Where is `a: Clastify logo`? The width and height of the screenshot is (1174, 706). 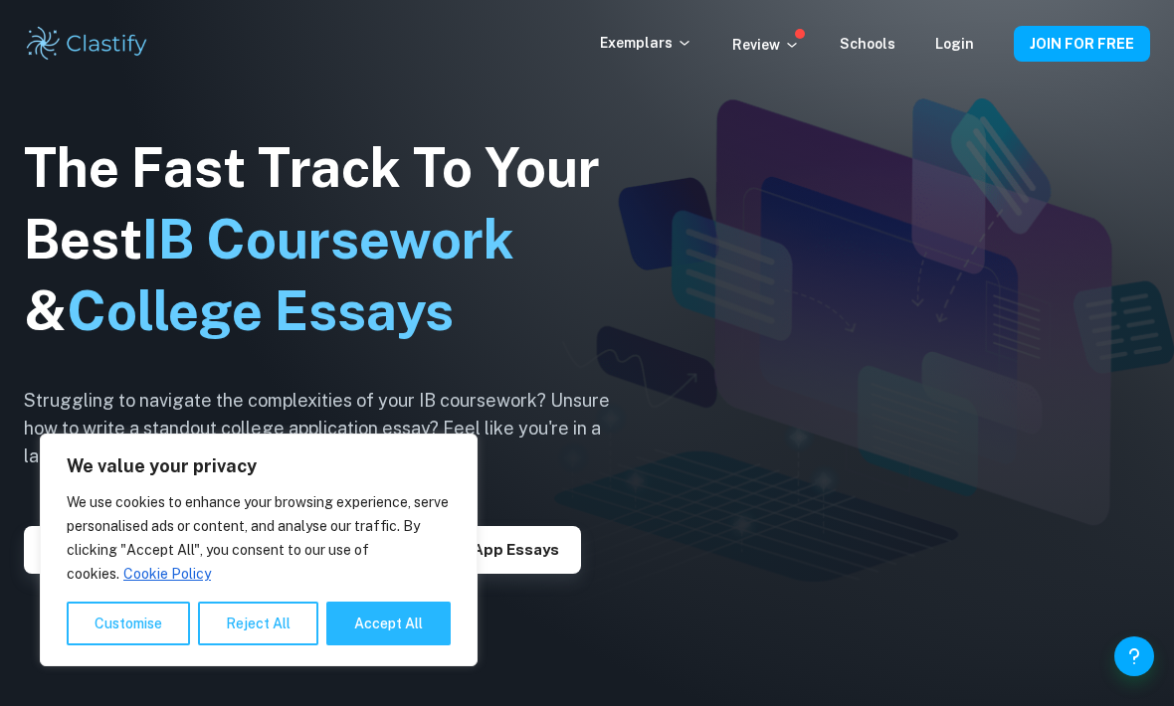 a: Clastify logo is located at coordinates (87, 44).